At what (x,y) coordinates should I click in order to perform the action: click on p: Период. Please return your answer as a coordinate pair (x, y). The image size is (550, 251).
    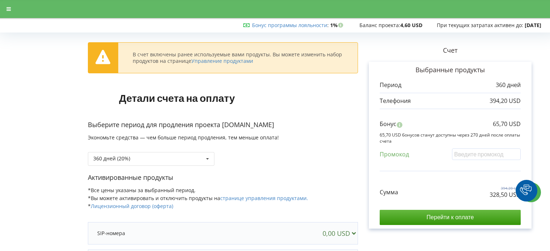
    Looking at the image, I should click on (390, 85).